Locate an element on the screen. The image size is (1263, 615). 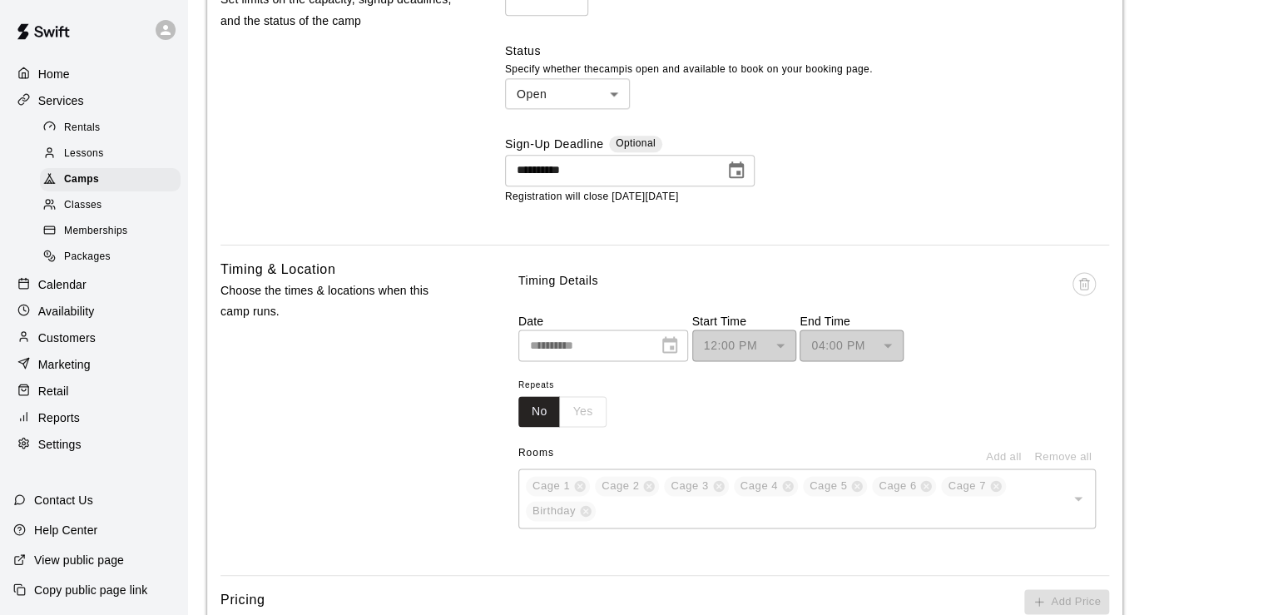
div: Customers is located at coordinates (93, 338).